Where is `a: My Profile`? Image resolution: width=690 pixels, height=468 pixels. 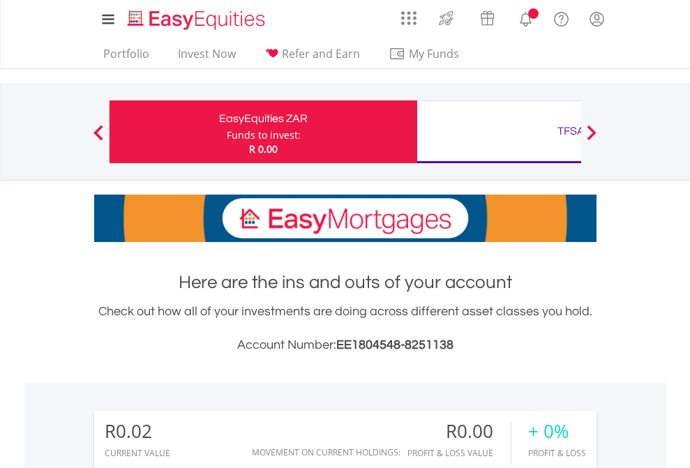 a: My Profile is located at coordinates (597, 19).